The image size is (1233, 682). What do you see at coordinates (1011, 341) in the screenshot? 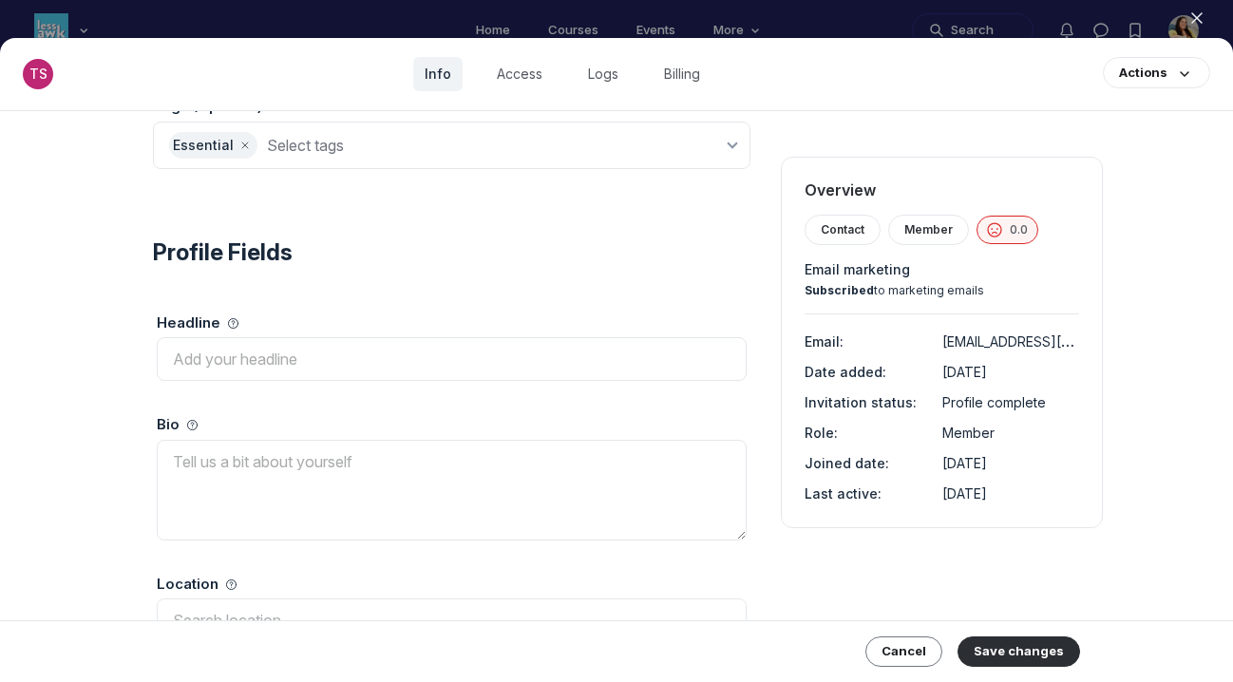
I see `dd: tstover@stpatricksto.org` at bounding box center [1011, 341].